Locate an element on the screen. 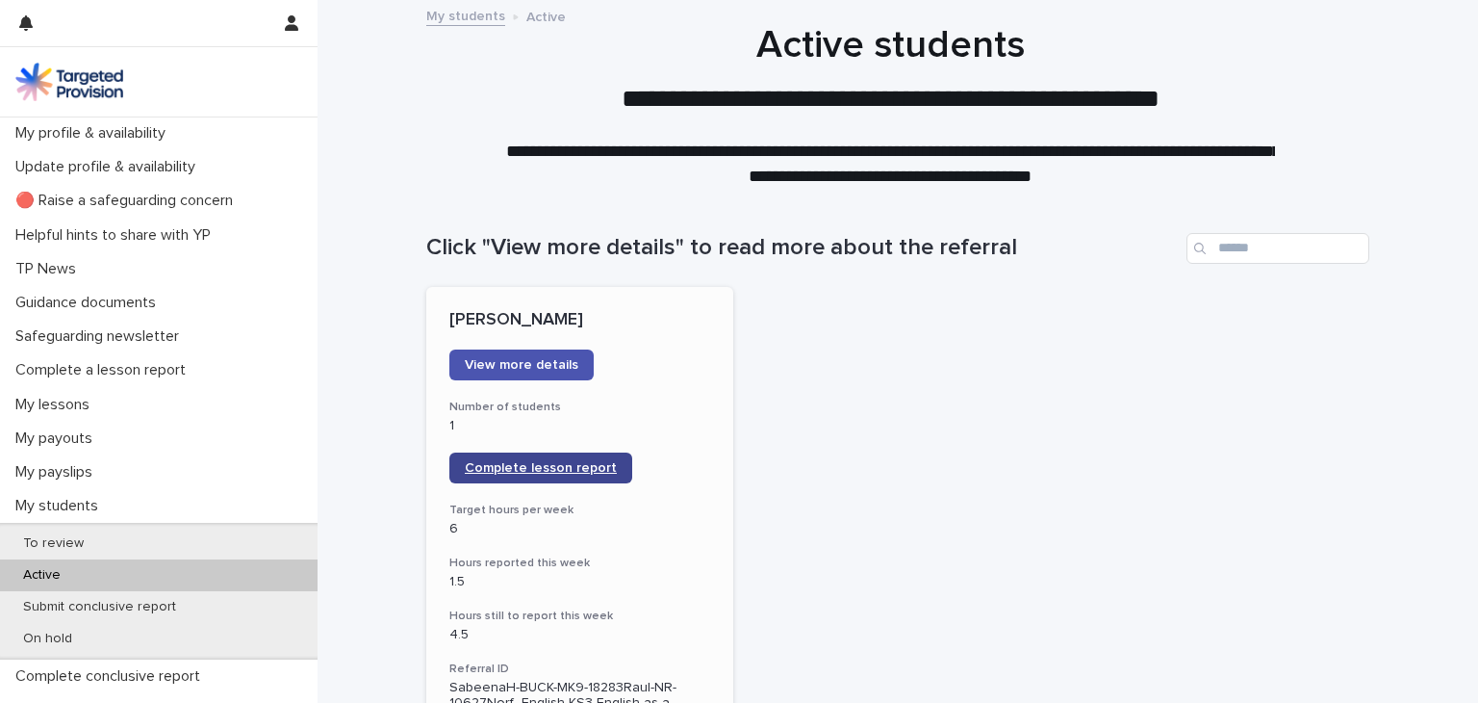  p: My profile & availability is located at coordinates (94, 133).